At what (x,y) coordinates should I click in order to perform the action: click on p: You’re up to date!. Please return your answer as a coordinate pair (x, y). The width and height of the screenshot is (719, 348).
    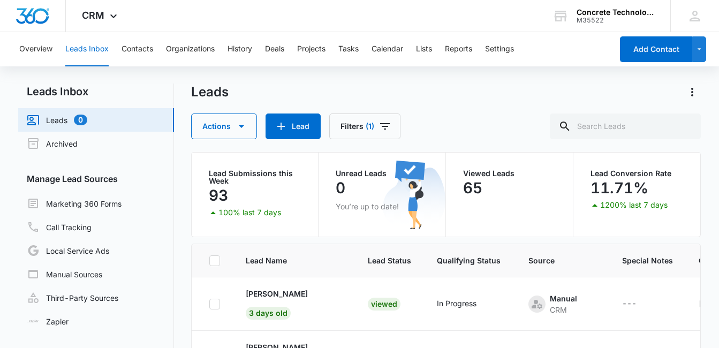
    Looking at the image, I should click on (382, 206).